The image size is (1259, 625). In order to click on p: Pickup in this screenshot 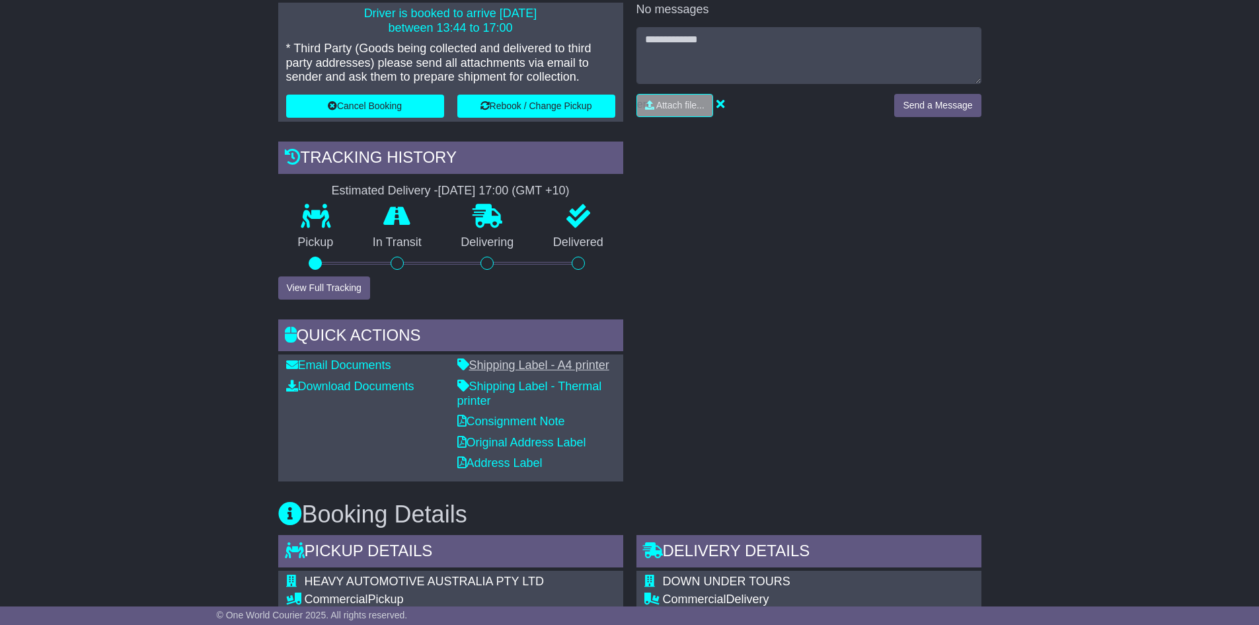, I will do `click(316, 243)`.